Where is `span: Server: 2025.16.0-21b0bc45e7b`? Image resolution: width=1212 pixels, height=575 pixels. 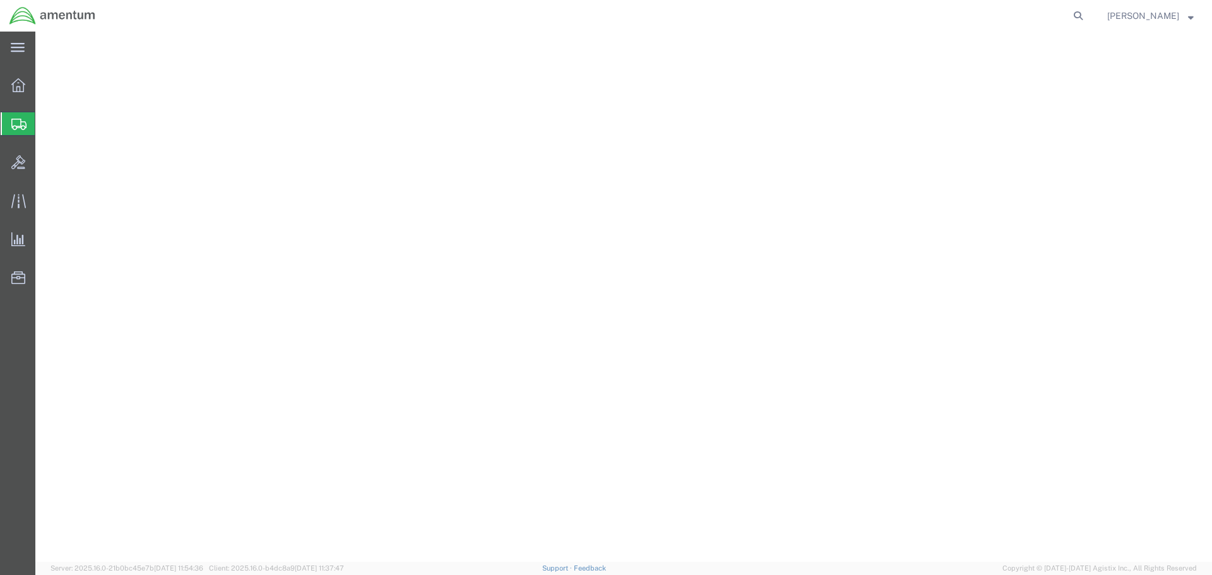 span: Server: 2025.16.0-21b0bc45e7b is located at coordinates (127, 568).